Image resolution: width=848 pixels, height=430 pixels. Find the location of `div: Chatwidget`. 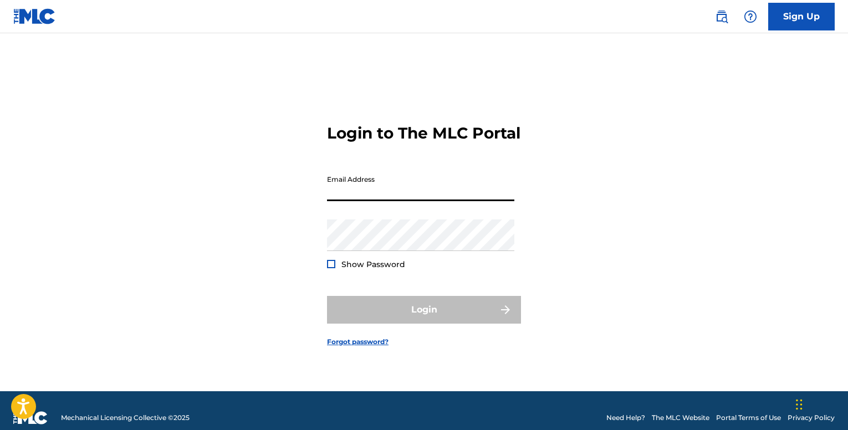

div: Chatwidget is located at coordinates (820, 403).